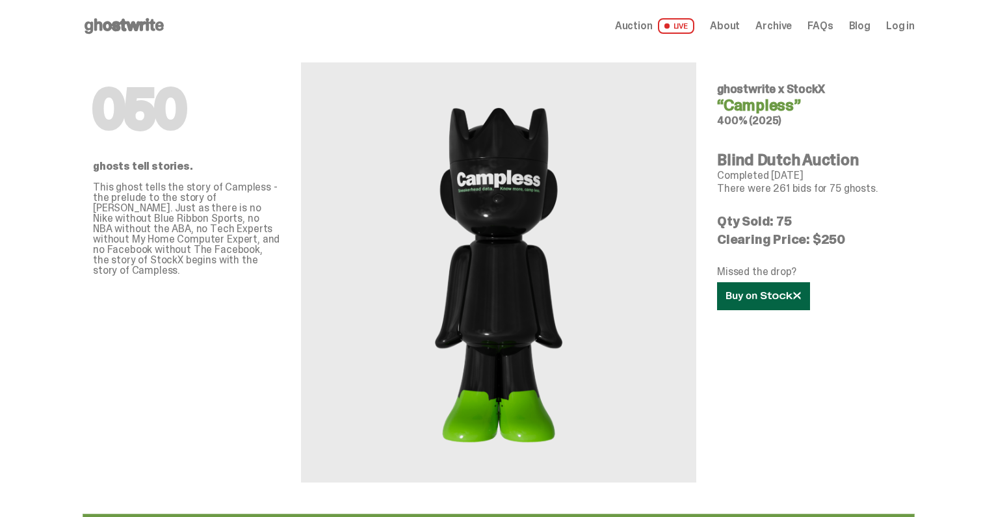 Image resolution: width=1007 pixels, height=517 pixels. What do you see at coordinates (820, 26) in the screenshot?
I see `span: FAQs` at bounding box center [820, 26].